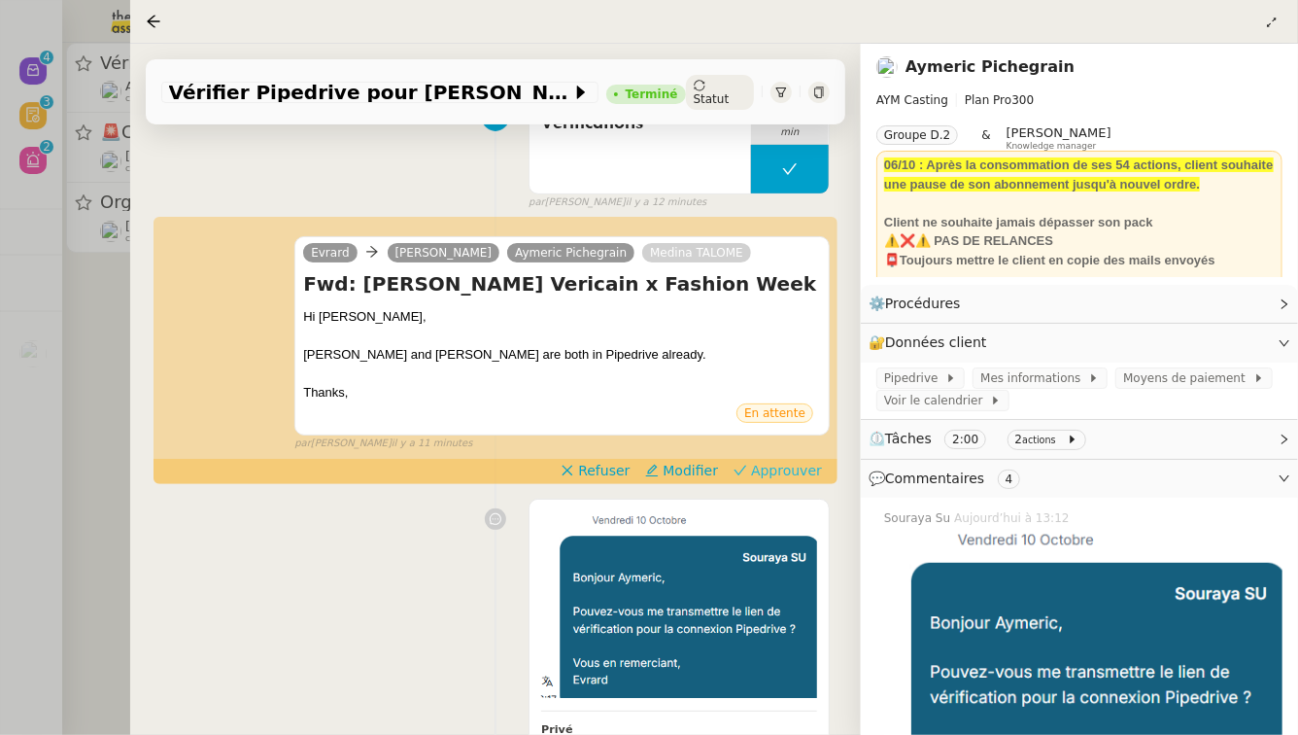 This screenshot has width=1298, height=735. Describe the element at coordinates (887, 67) in the screenshot. I see `img: users%2F1PNv5soDtMeKgnH5onPMHqwjzQn1%2Favatar%2Fd0f44614-3c2d-49b8-95e9-0356969fcfd1` at that location.